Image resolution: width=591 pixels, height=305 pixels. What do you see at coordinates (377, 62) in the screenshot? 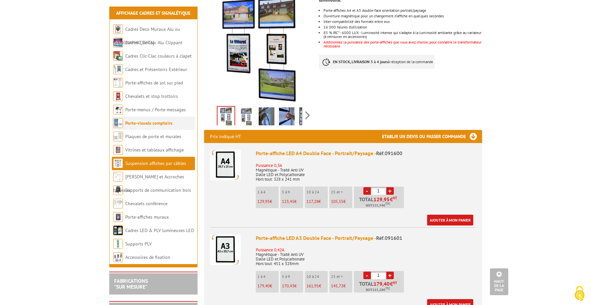
I see `p: à réception de la commande` at bounding box center [377, 62].